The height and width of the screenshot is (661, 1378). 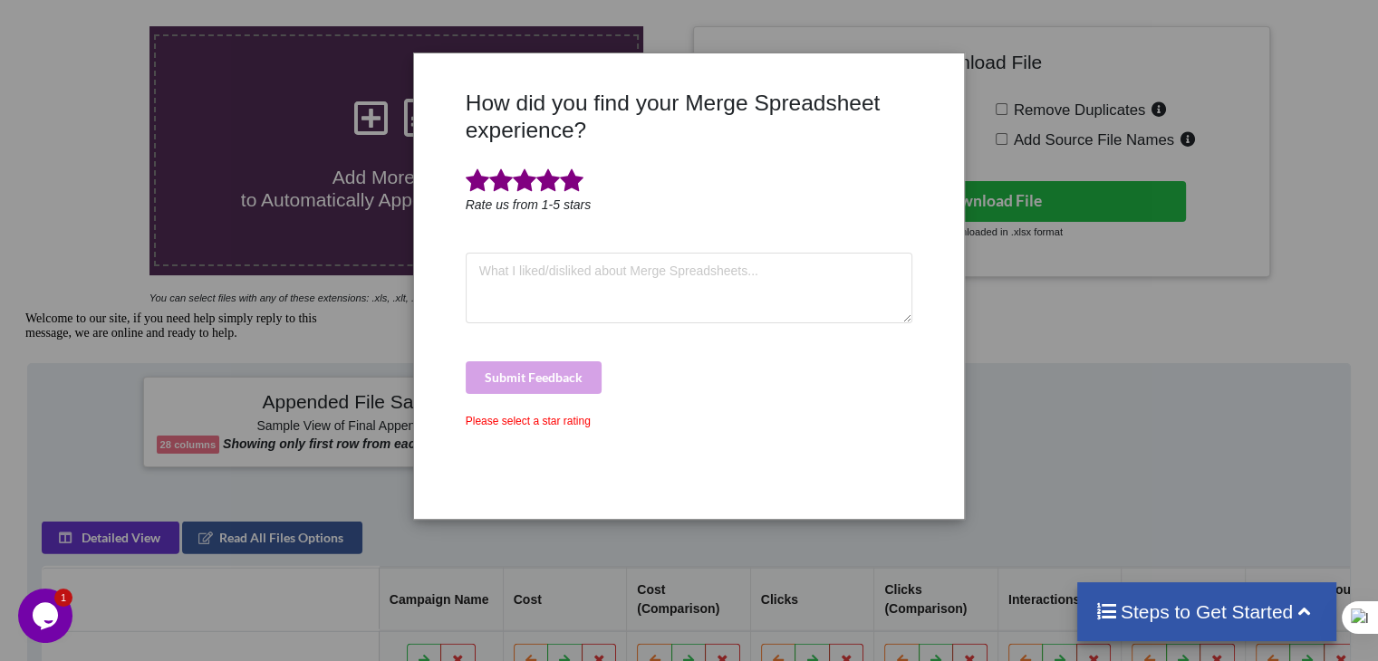 What do you see at coordinates (153, 21) in the screenshot?
I see `span: Welcome to our site, if you need help simply reply to this message, we are online and ready to help.` at bounding box center [153, 21].